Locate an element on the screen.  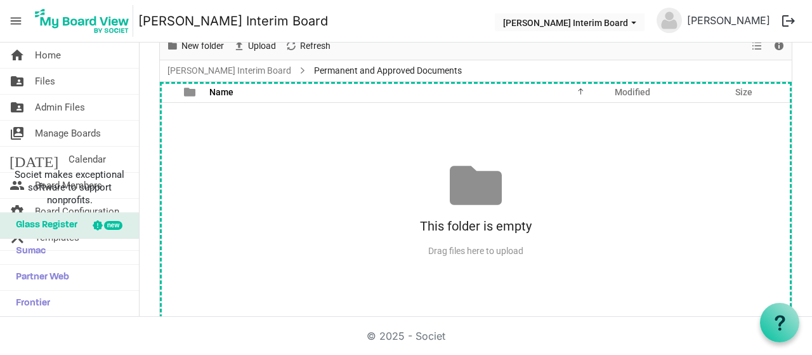
button: RICCA Interim Board dropdownbutton is located at coordinates (570, 22).